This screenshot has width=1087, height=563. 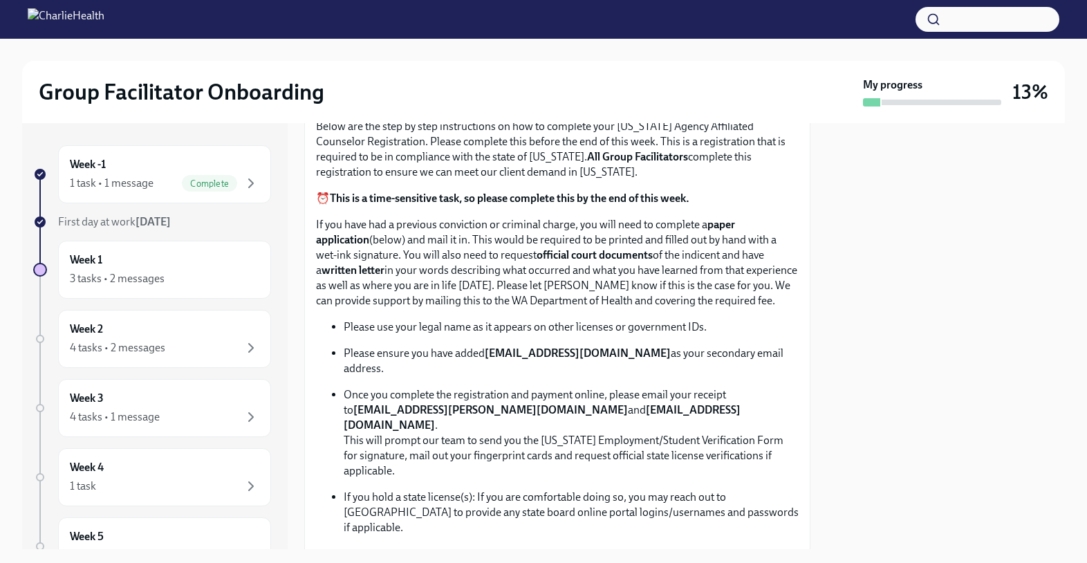 What do you see at coordinates (637, 156) in the screenshot?
I see `strong: All Group Facilitators` at bounding box center [637, 156].